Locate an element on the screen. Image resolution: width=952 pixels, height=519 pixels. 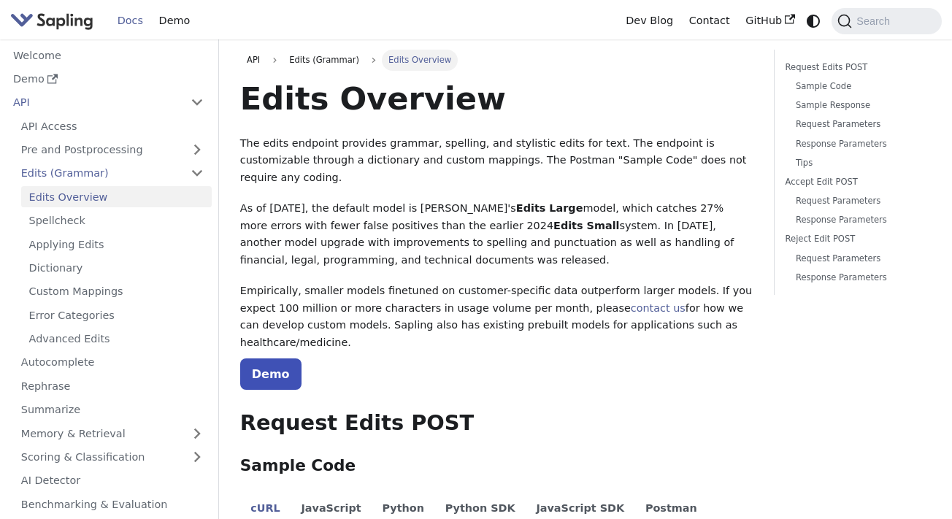
a: Dictionary is located at coordinates (116, 268).